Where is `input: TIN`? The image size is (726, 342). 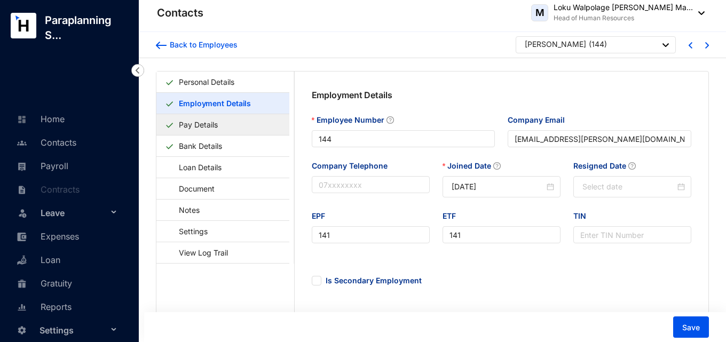 input: TIN is located at coordinates (632, 235).